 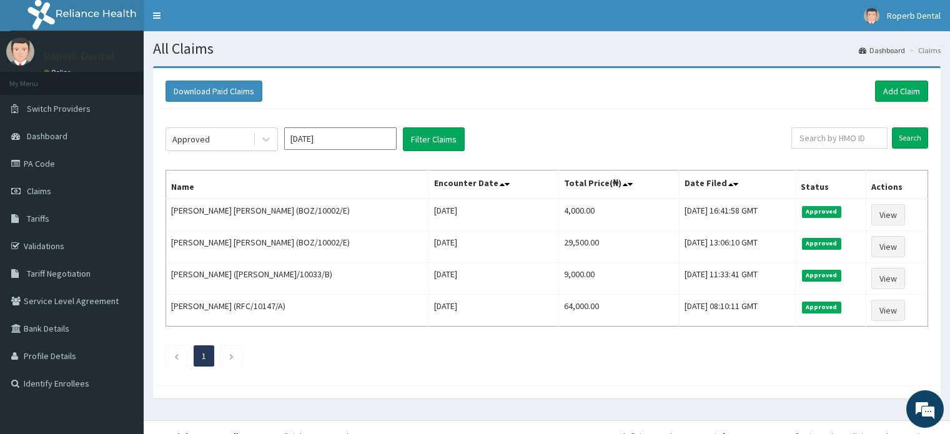 I want to click on th: Date Filed, so click(x=738, y=185).